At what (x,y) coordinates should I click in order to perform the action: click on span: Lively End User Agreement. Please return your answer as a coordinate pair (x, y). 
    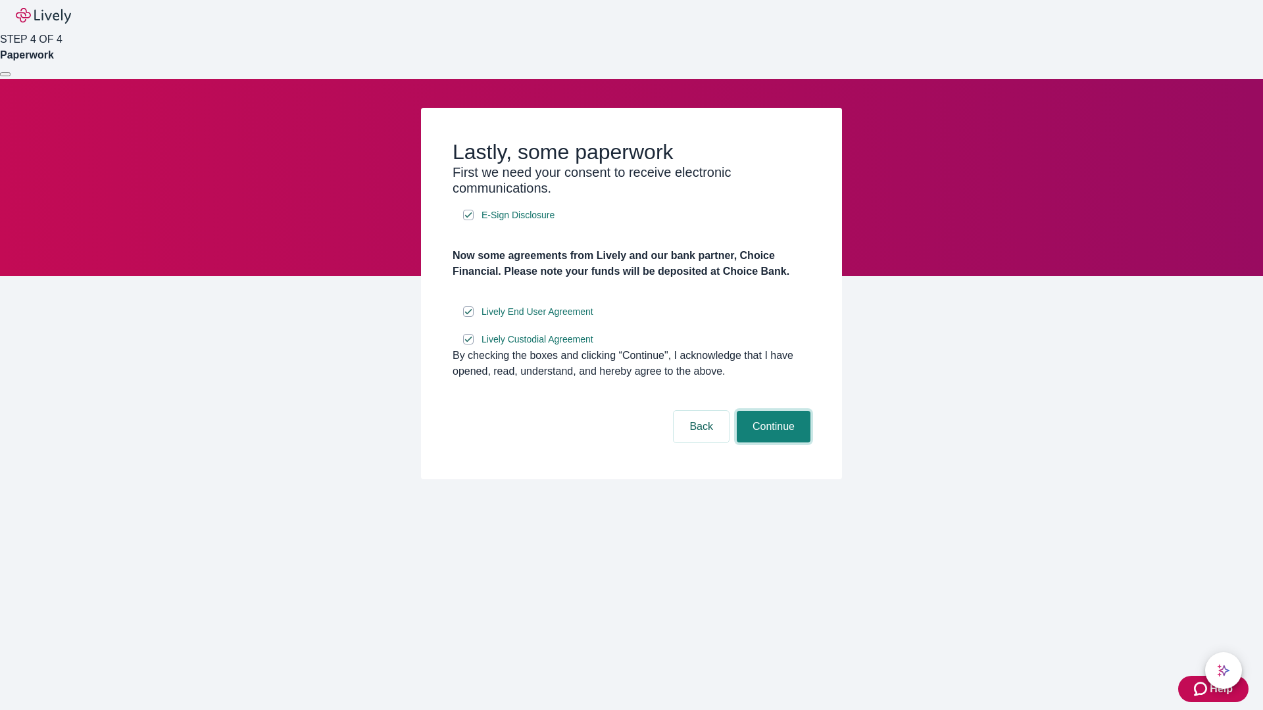
    Looking at the image, I should click on (537, 312).